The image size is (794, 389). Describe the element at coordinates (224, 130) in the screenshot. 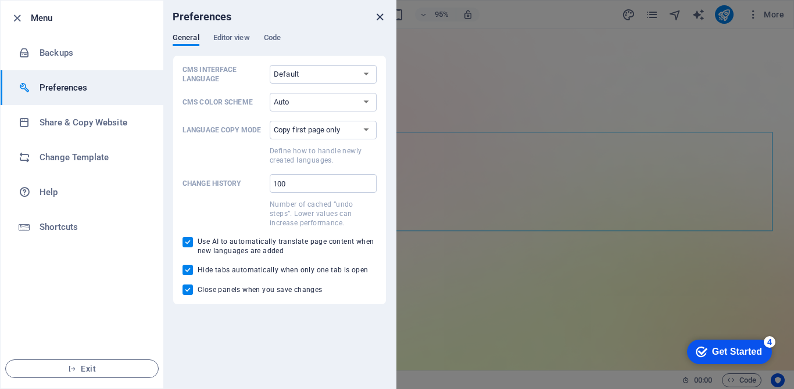

I see `p: Language Copy Mode` at that location.